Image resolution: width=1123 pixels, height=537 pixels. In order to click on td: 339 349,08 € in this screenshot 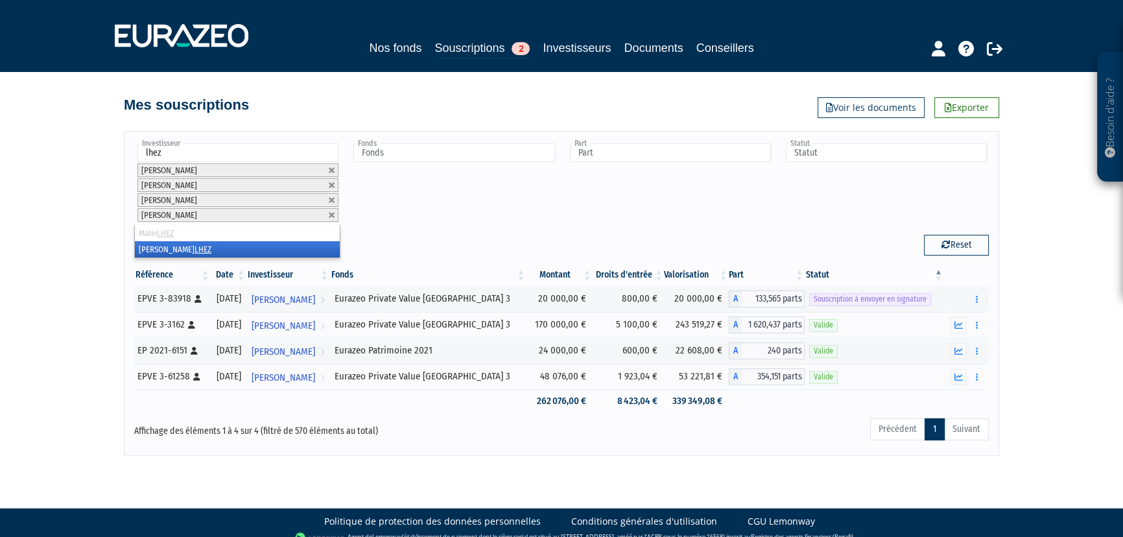, I will do `click(697, 401)`.